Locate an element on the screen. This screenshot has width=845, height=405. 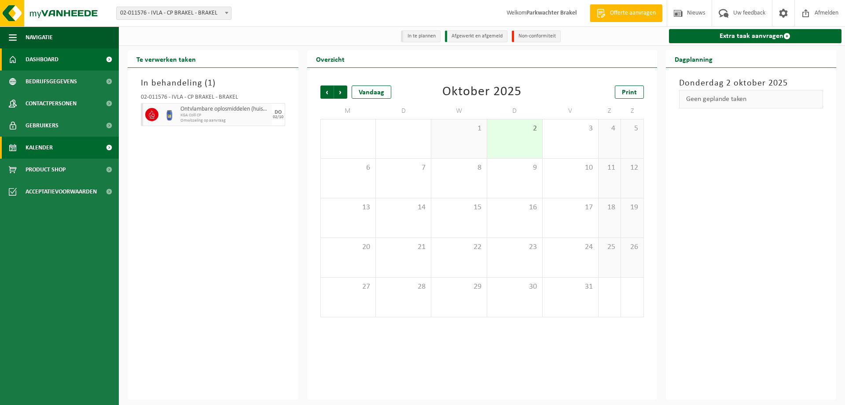
span: 30 is located at coordinates (515, 287).